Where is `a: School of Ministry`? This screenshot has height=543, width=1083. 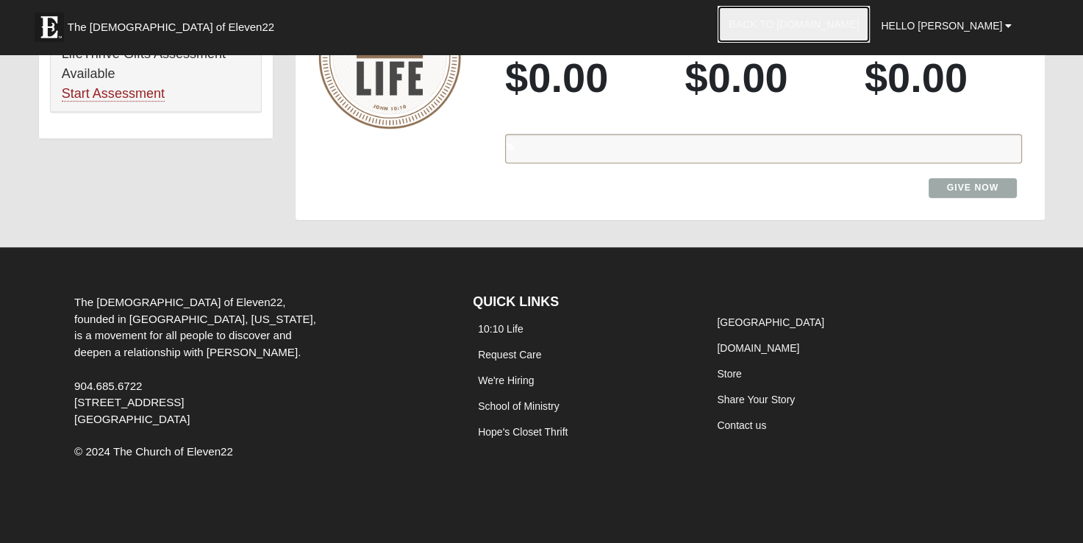 a: School of Ministry is located at coordinates (519, 406).